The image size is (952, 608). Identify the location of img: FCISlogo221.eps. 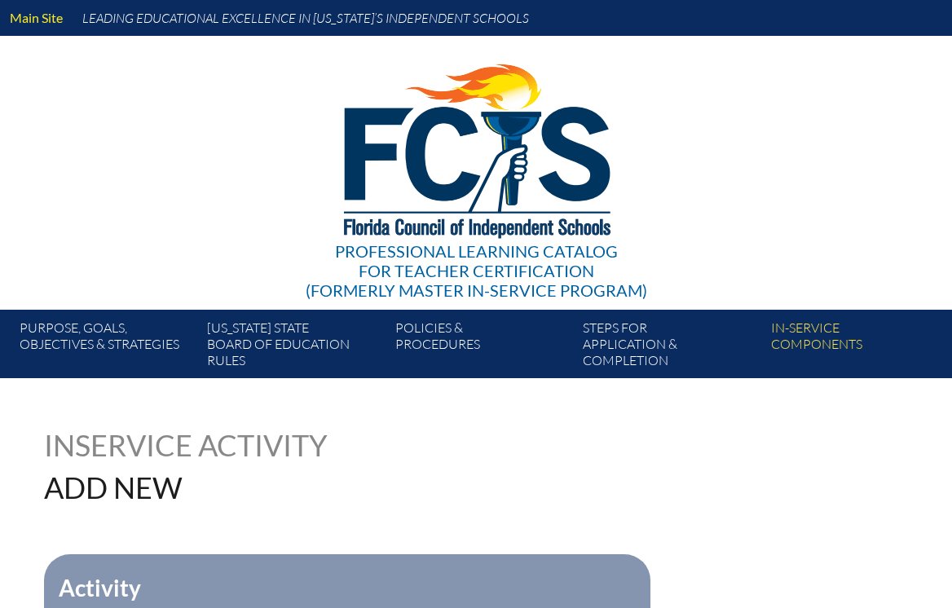
(476, 147).